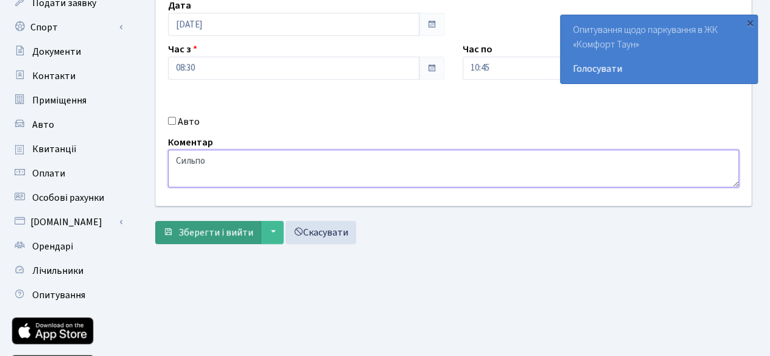  What do you see at coordinates (208, 233) in the screenshot?
I see `button: Зберегти і вийти` at bounding box center [208, 233].